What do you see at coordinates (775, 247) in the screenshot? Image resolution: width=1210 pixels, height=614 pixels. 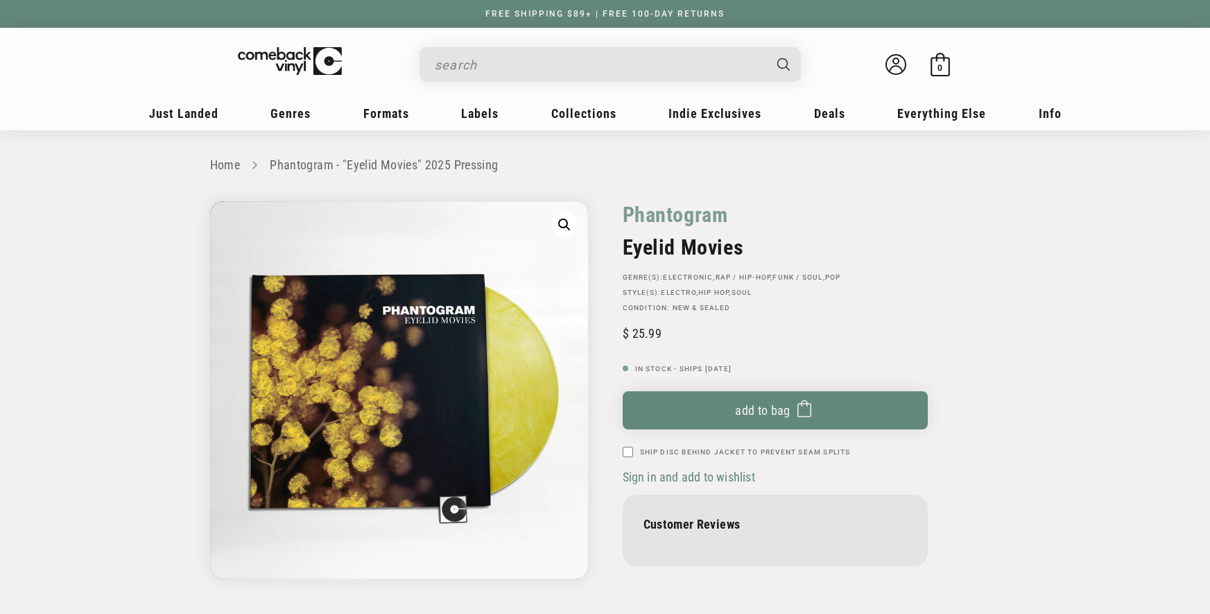 I see `h2: Eyelid Movies` at bounding box center [775, 247].